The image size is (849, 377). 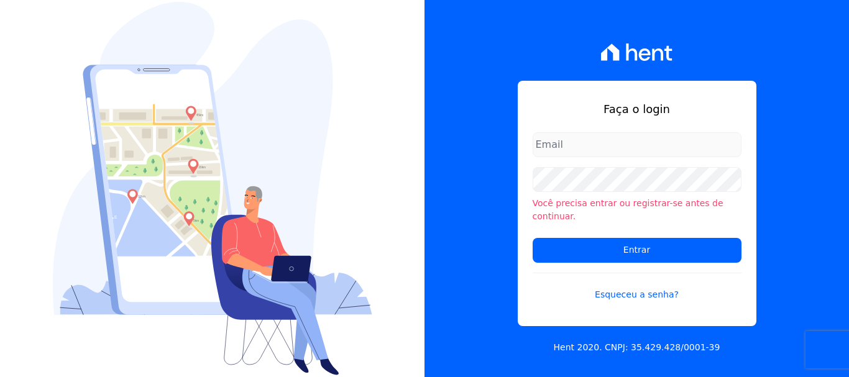 What do you see at coordinates (637, 287) in the screenshot?
I see `a: Esqueceu a senha?` at bounding box center [637, 287].